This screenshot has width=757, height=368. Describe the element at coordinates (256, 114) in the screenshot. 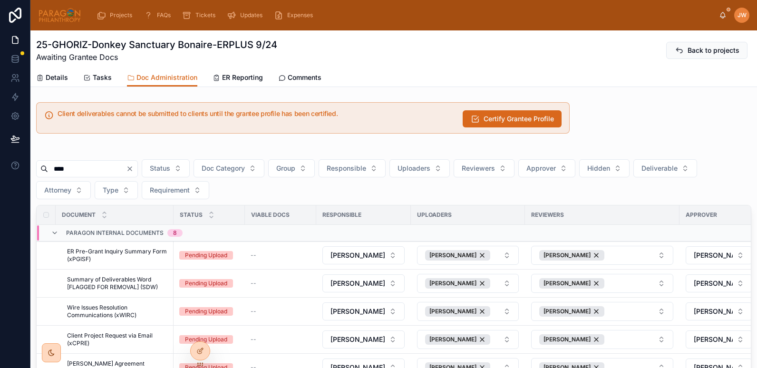

I see `h5: Client deliverables cannot be submitted to clients until the grantee profile has been certified.` at that location.